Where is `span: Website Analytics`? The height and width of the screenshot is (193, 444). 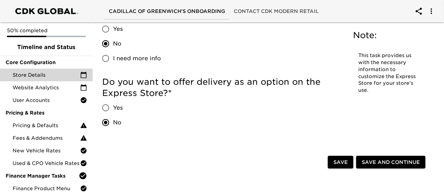 span: Website Analytics is located at coordinates (46, 87).